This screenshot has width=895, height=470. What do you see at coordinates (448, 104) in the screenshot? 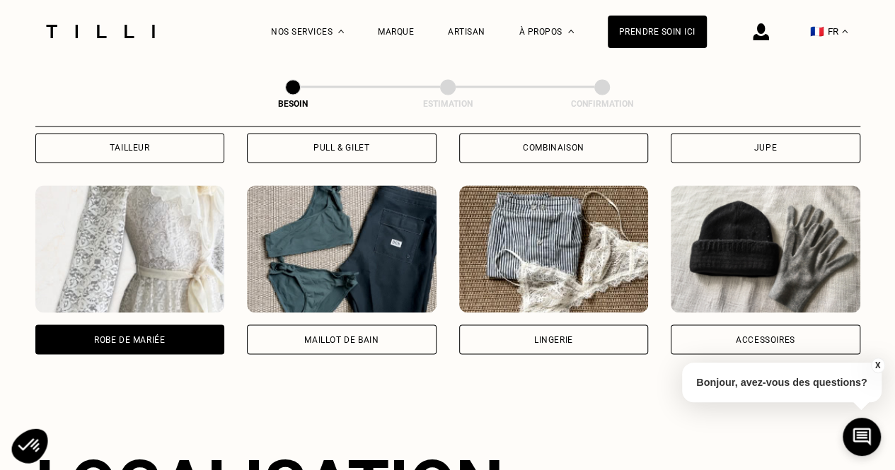
I see `div: Estimation` at bounding box center [448, 104].